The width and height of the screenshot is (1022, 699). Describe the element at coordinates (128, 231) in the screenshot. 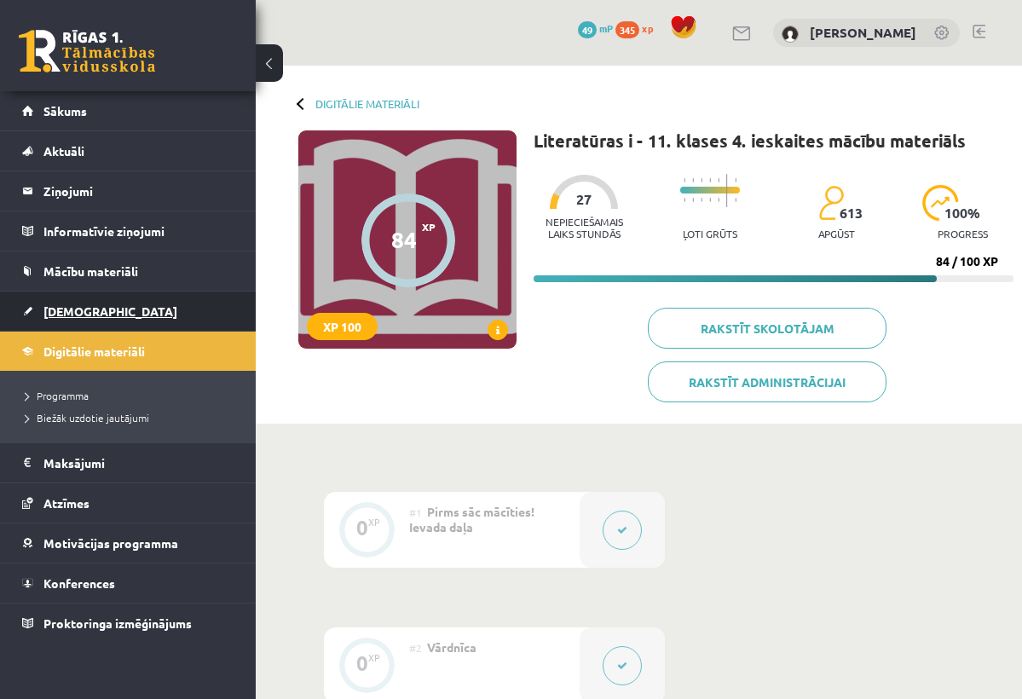

I see `a: Informatīvie ziņojumi` at that location.